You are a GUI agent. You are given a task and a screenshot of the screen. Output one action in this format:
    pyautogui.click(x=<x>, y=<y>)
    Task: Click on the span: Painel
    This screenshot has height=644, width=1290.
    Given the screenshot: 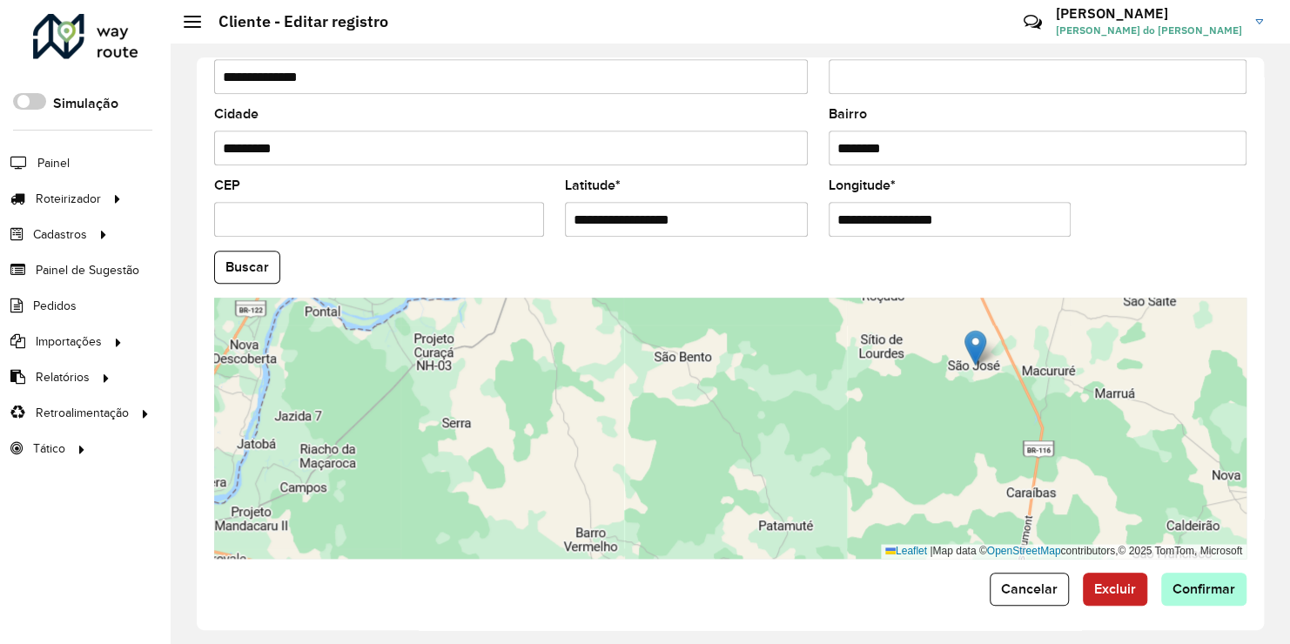 What is the action you would take?
    pyautogui.click(x=53, y=163)
    